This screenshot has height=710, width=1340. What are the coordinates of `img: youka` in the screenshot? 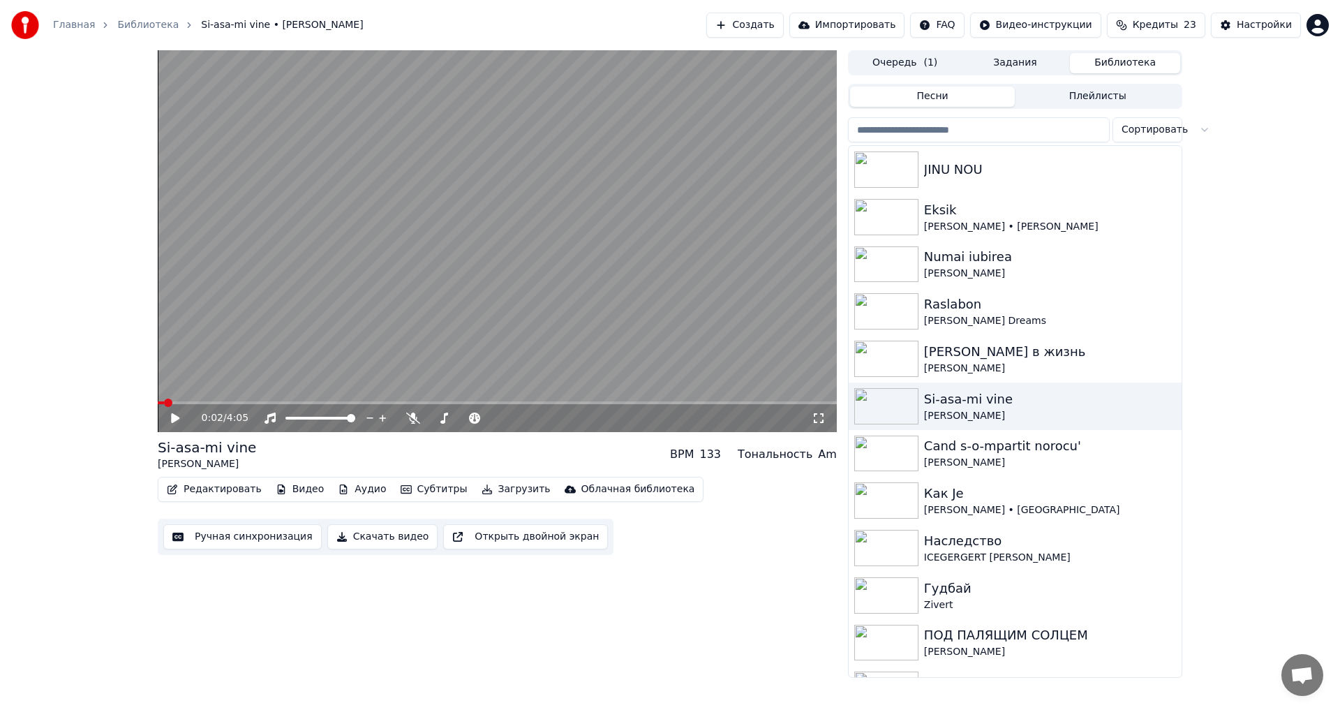 It's located at (25, 25).